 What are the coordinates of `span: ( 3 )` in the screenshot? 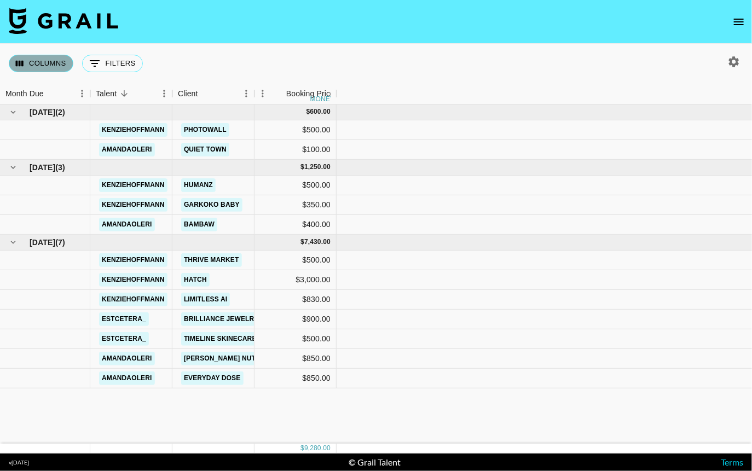 It's located at (60, 168).